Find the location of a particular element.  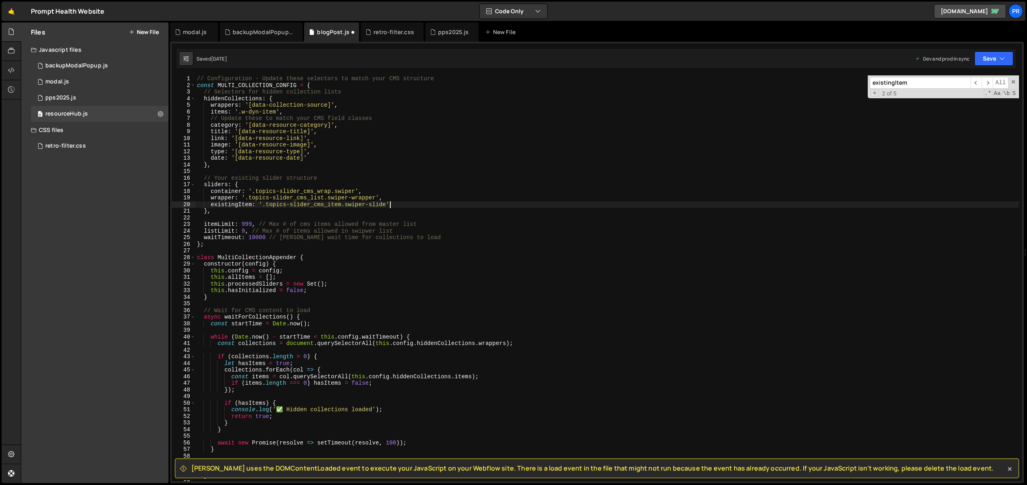

button: New File is located at coordinates (144, 32).